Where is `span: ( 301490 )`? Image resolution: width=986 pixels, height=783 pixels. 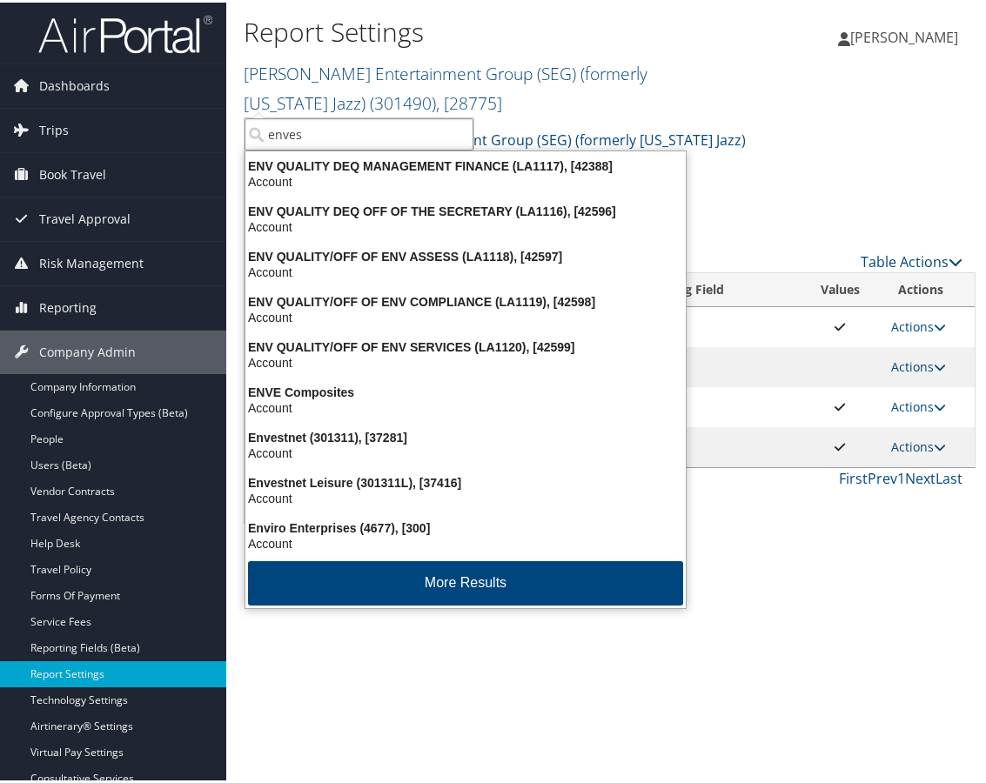
span: ( 301490 ) is located at coordinates (403, 100).